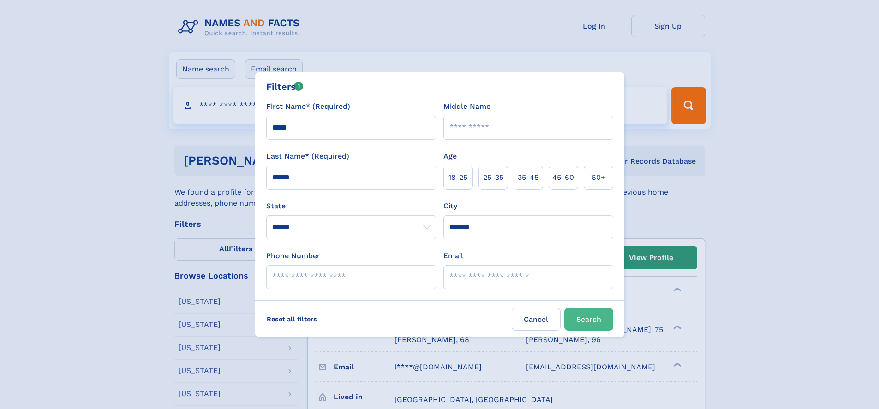 The image size is (879, 409). Describe the element at coordinates (450, 206) in the screenshot. I see `label: City` at that location.